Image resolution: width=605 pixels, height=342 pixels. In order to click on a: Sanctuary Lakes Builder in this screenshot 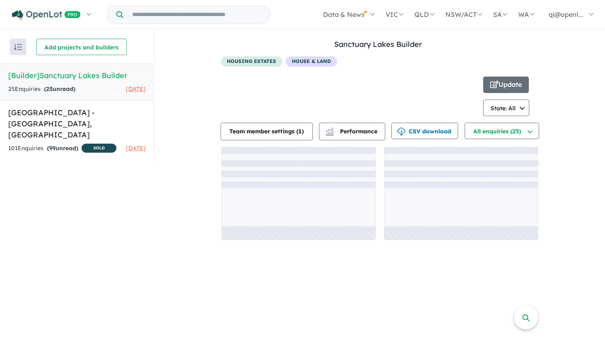, I will do `click(378, 44)`.